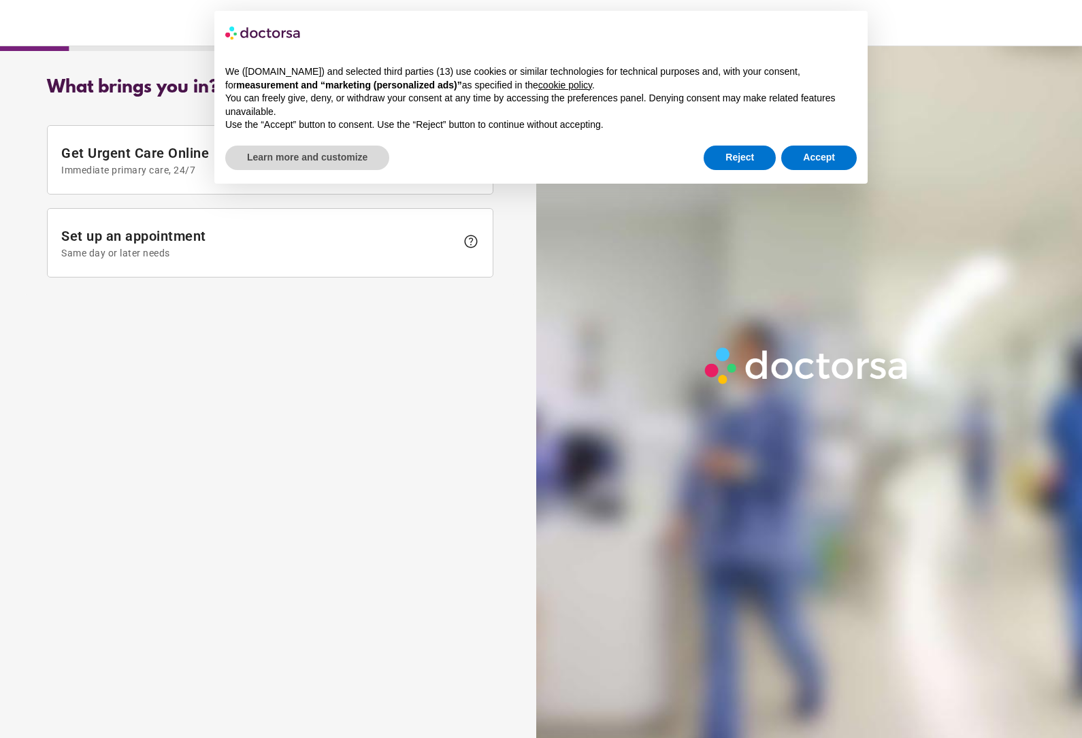  What do you see at coordinates (541, 125) in the screenshot?
I see `p: Use the “Accept” button to consent. Use the “Reject” button to continue without accepting.` at bounding box center [541, 125].